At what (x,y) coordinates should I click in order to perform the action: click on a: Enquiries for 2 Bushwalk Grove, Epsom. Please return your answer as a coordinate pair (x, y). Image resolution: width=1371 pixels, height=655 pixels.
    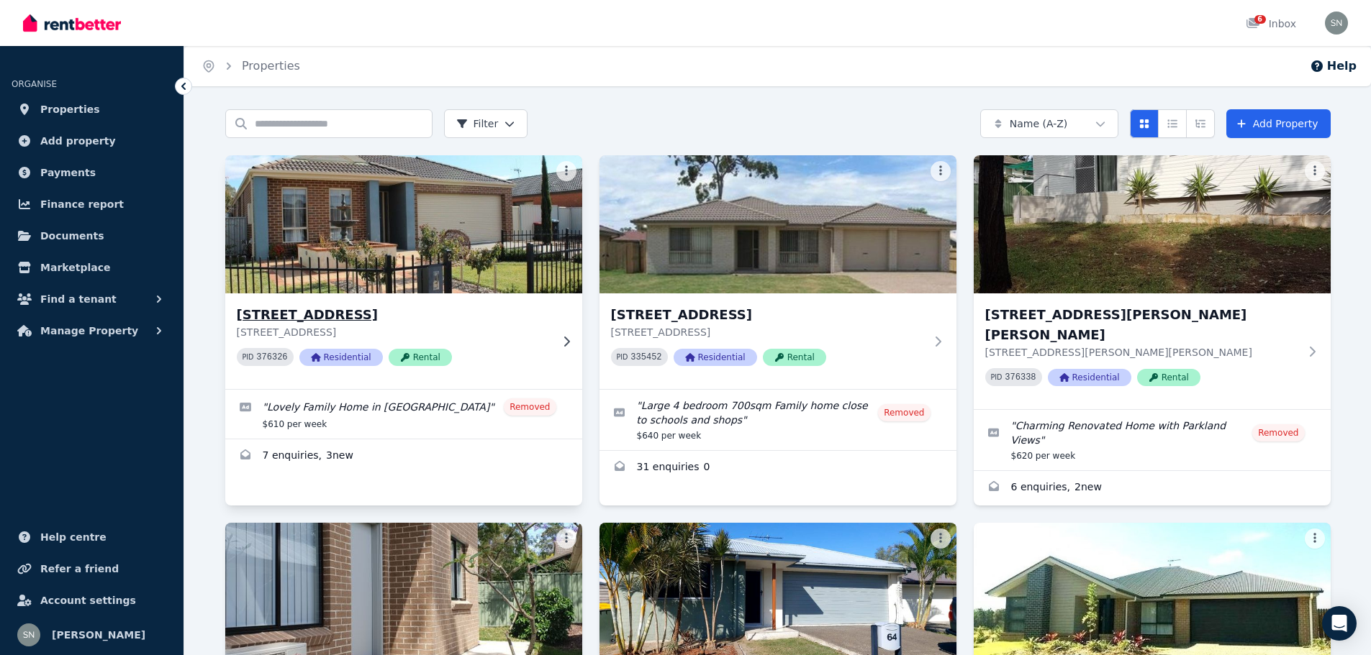
    Looking at the image, I should click on (404, 457).